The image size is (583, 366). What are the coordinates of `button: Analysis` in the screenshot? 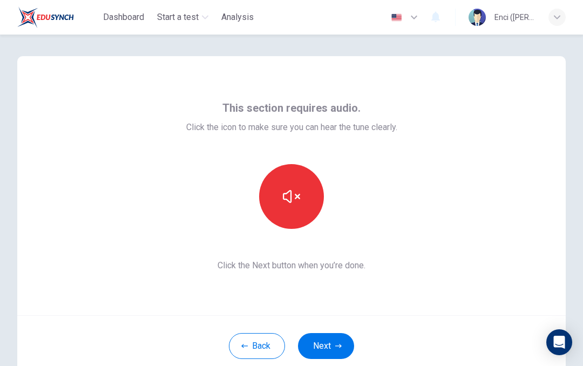 It's located at (238, 17).